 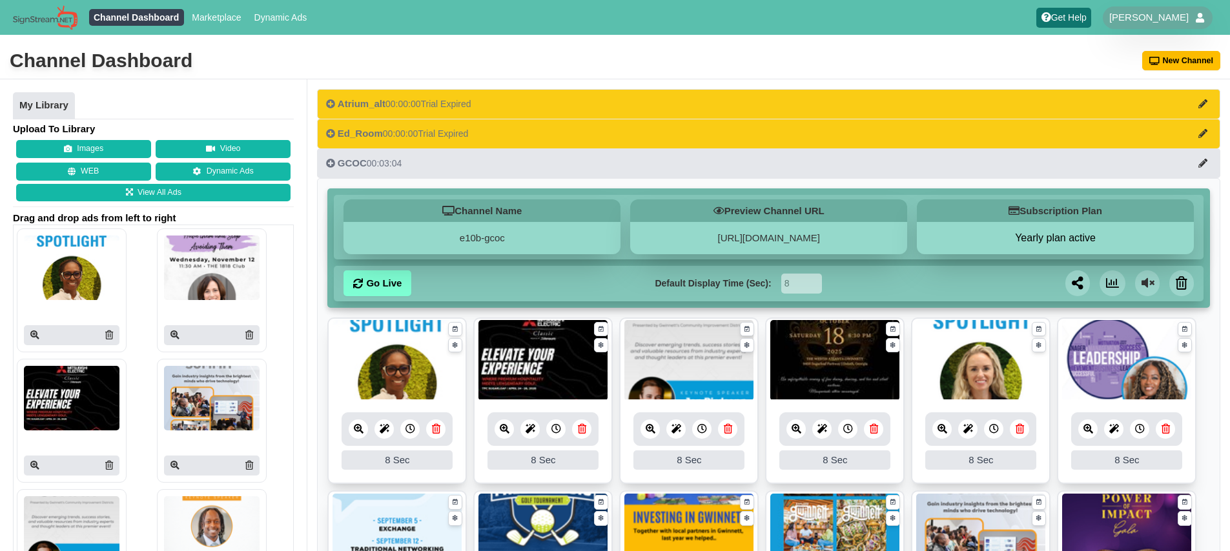 I want to click on button: New Channel, so click(x=1182, y=61).